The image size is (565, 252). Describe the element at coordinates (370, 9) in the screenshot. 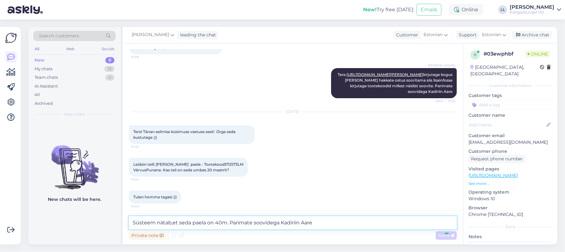

I see `b: New!` at that location.